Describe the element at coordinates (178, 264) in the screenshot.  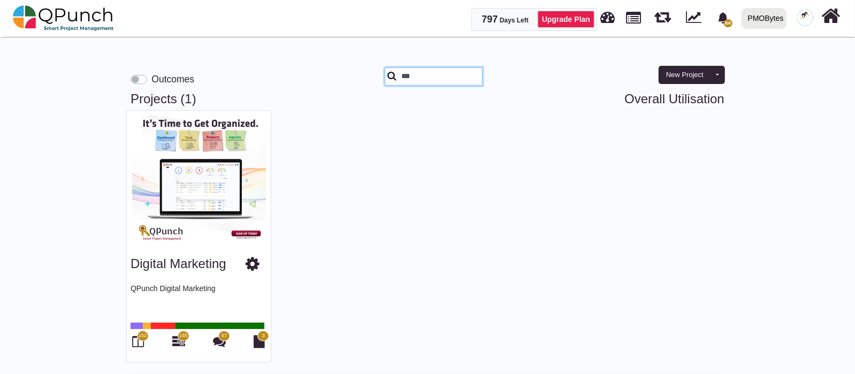
I see `h3: Digital Marketing` at that location.